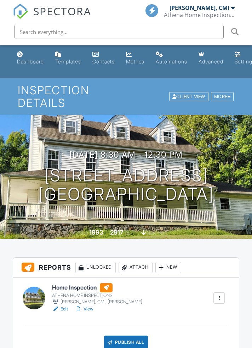 The height and width of the screenshot is (348, 252). Describe the element at coordinates (21, 11) in the screenshot. I see `img: The Best Home Inspection Software - Spectora` at that location.